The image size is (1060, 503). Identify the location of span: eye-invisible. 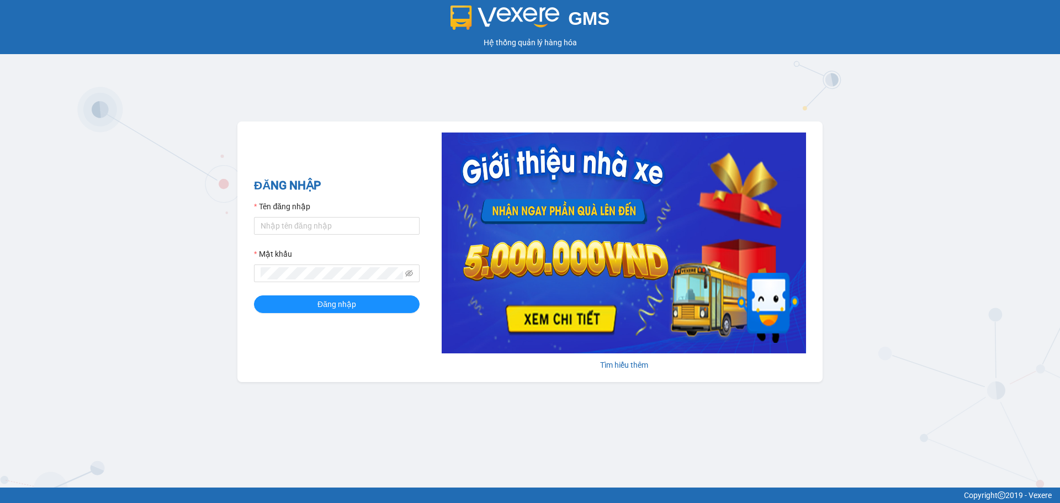
(409, 273).